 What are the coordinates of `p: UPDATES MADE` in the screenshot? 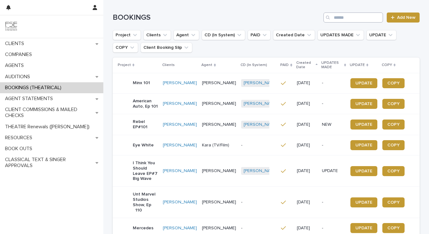 It's located at (332, 65).